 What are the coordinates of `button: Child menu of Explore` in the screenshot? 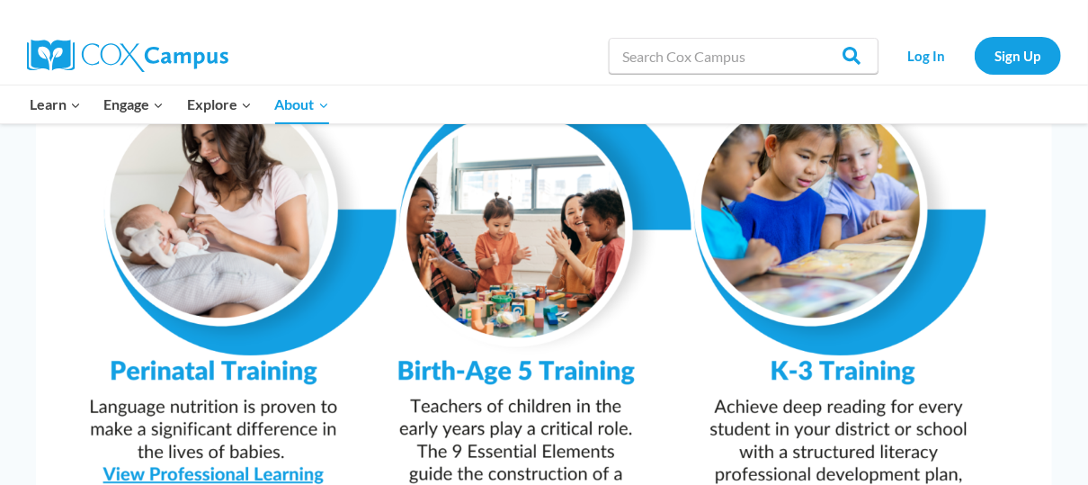 It's located at (219, 104).